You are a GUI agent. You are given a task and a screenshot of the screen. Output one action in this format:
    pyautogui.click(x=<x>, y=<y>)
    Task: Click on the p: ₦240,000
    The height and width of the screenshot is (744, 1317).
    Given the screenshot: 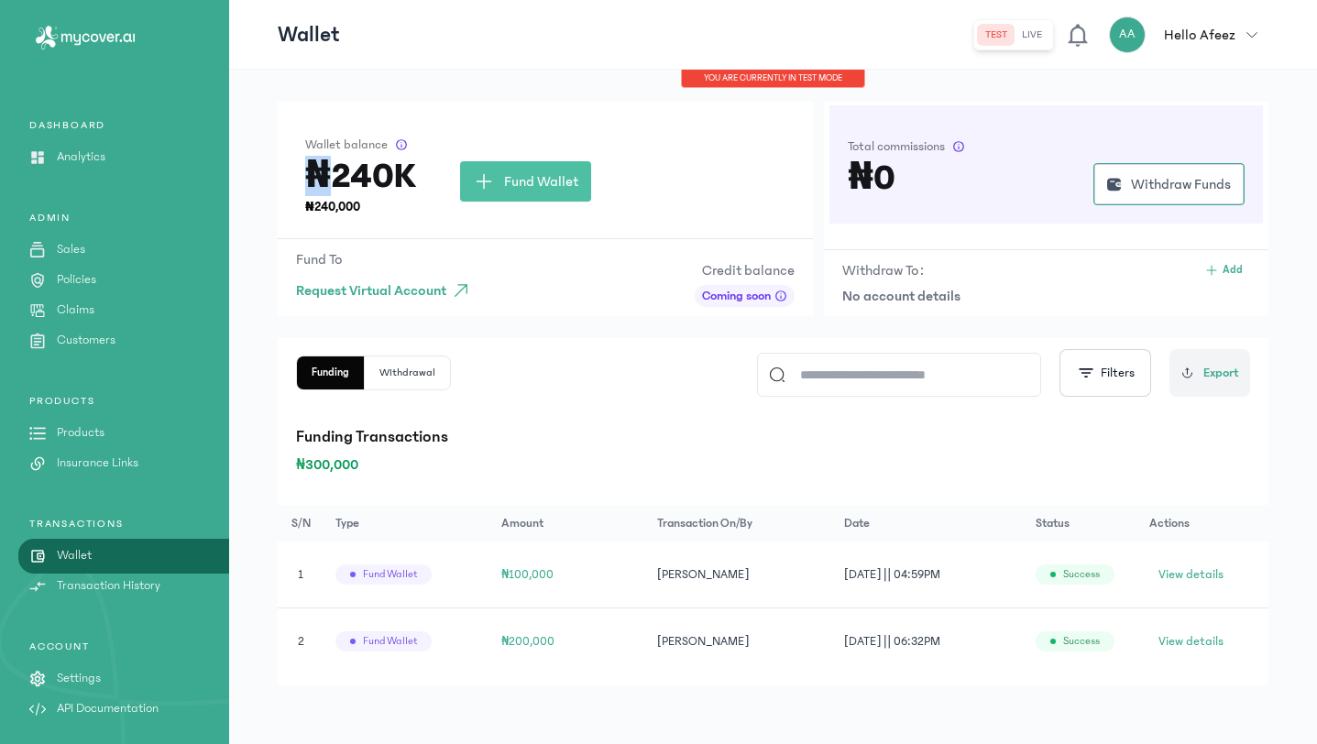 What is the action you would take?
    pyautogui.click(x=360, y=207)
    